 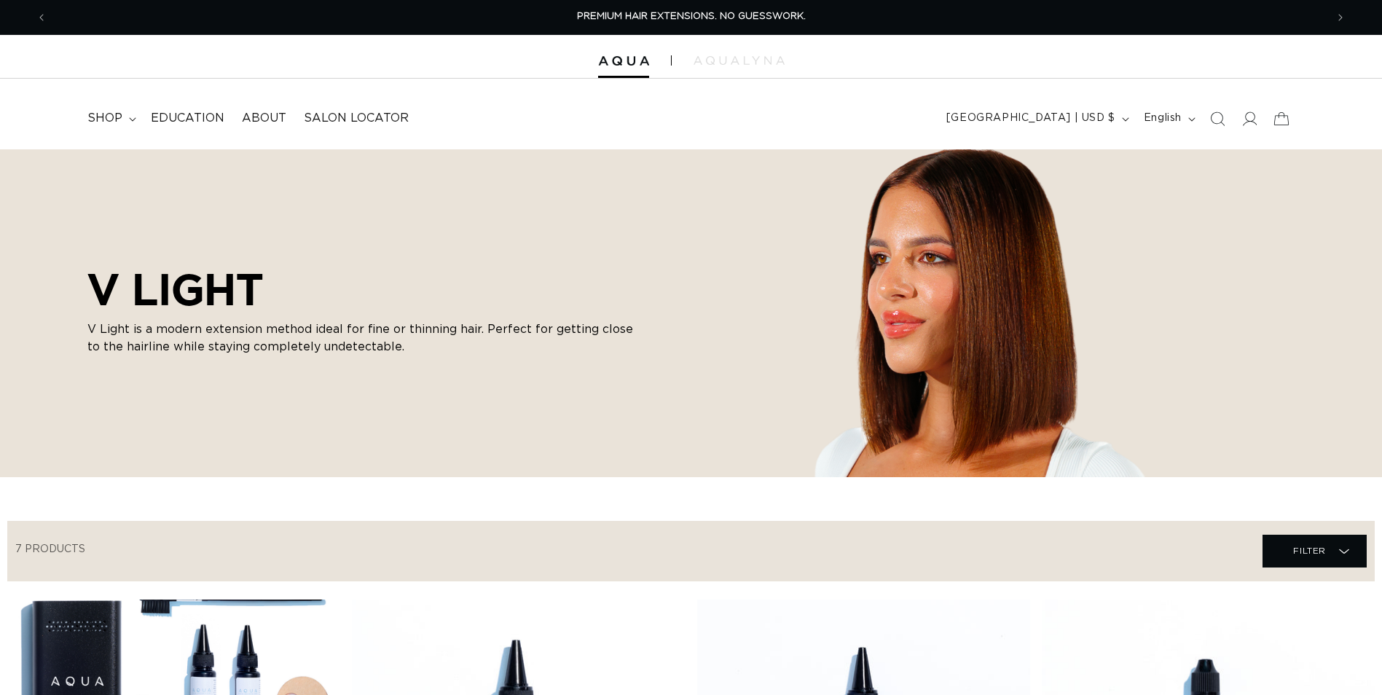 What do you see at coordinates (624, 61) in the screenshot?
I see `img: Aqua Hair Extensions` at bounding box center [624, 61].